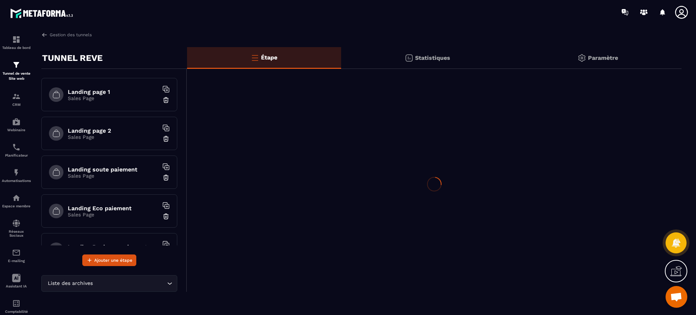  I want to click on p: Planificateur, so click(16, 155).